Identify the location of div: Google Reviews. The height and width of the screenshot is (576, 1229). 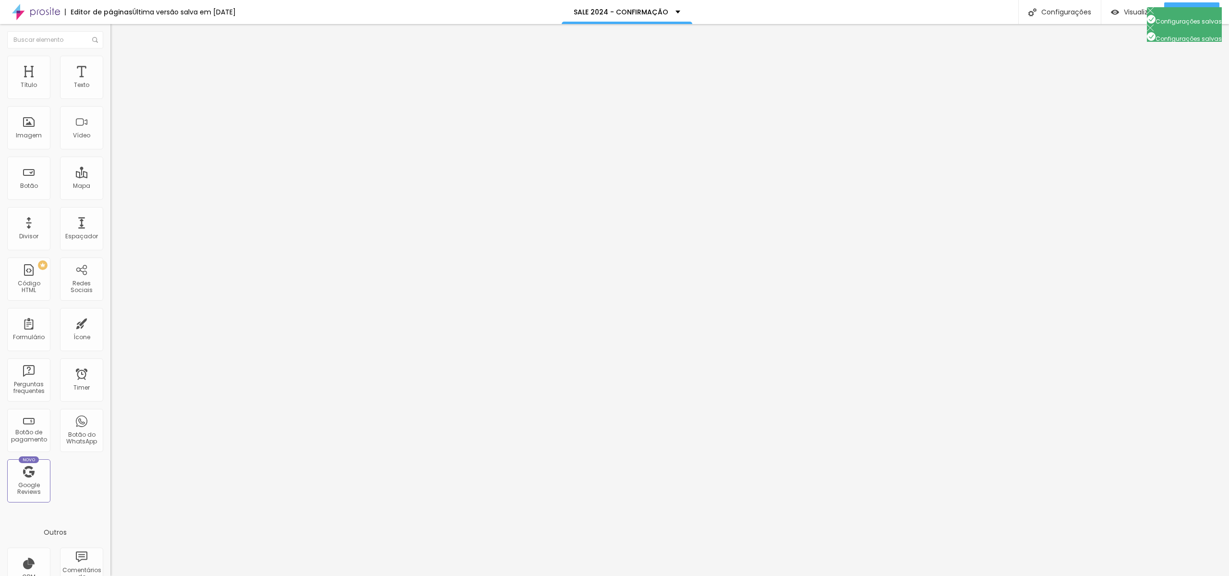
(28, 488).